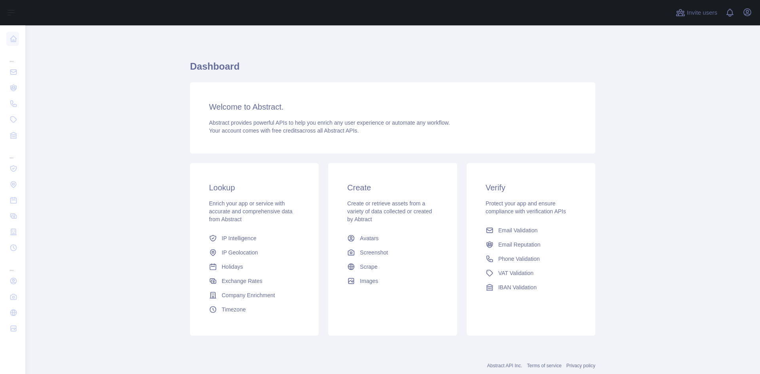  What do you see at coordinates (369, 281) in the screenshot?
I see `span: Images` at bounding box center [369, 281].